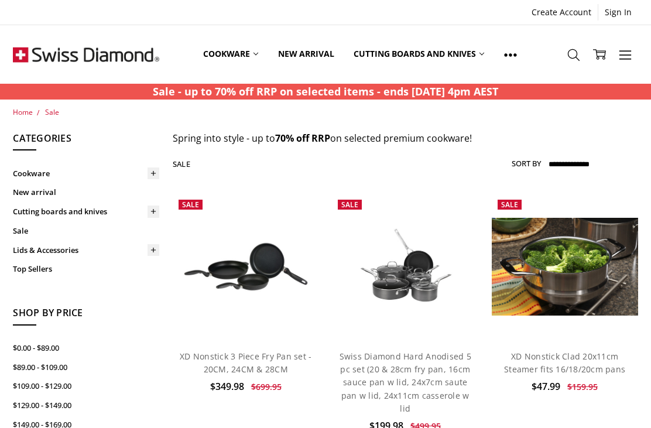 This screenshot has width=651, height=428. I want to click on img: XD Nonstick Clad 20x11cm Steamer fits 16/18/20cm pans, so click(565, 266).